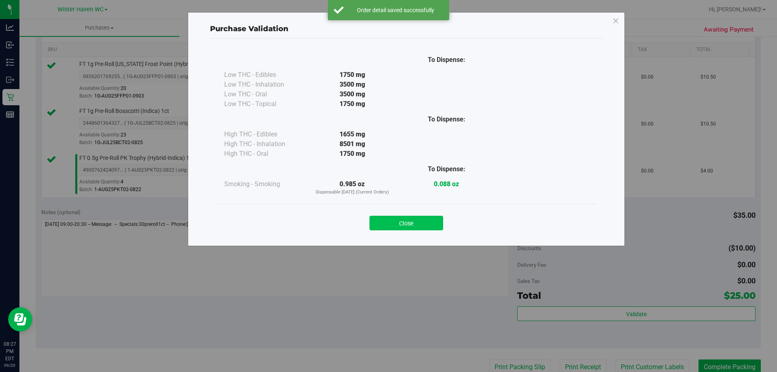 The width and height of the screenshot is (777, 372). Describe the element at coordinates (352, 134) in the screenshot. I see `div: 1655 mg` at that location.